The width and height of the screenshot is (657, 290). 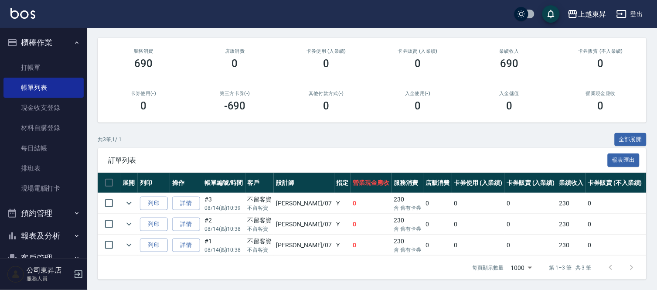 What do you see at coordinates (224, 208) in the screenshot?
I see `p: 08/14 (四) 10:39` at bounding box center [224, 208].